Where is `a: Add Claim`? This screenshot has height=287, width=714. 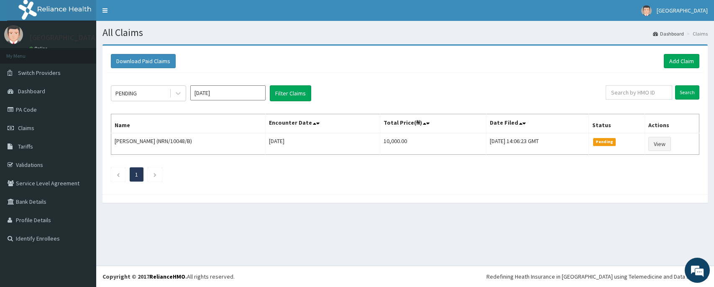 a: Add Claim is located at coordinates (682, 61).